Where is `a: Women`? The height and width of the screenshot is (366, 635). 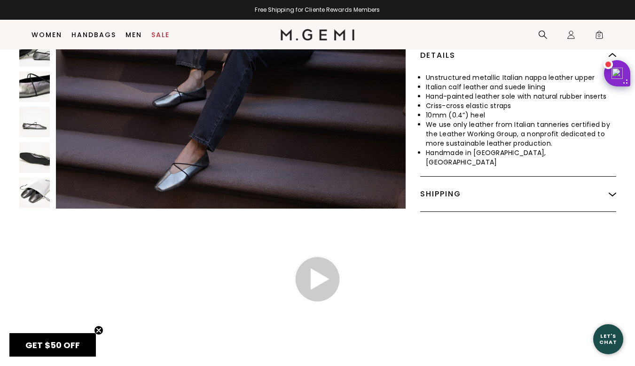 a: Women is located at coordinates (47, 35).